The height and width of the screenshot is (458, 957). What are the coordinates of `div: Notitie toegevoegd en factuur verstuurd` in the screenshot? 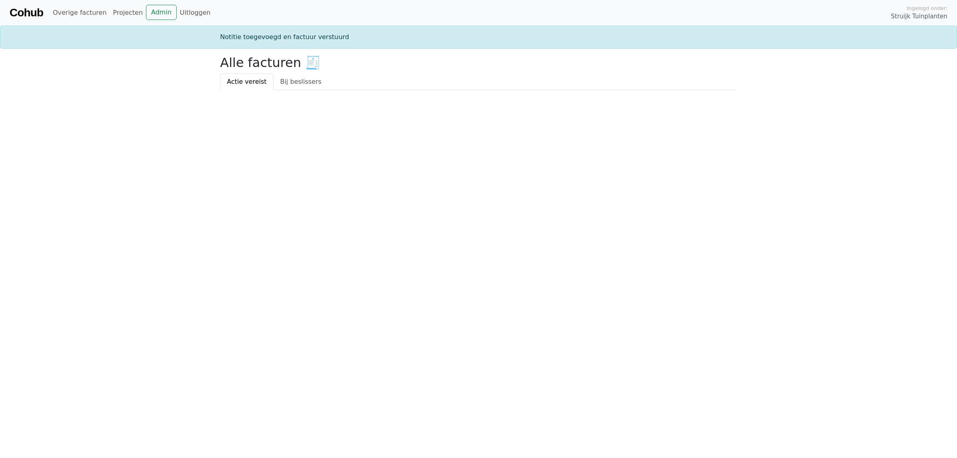 It's located at (478, 37).